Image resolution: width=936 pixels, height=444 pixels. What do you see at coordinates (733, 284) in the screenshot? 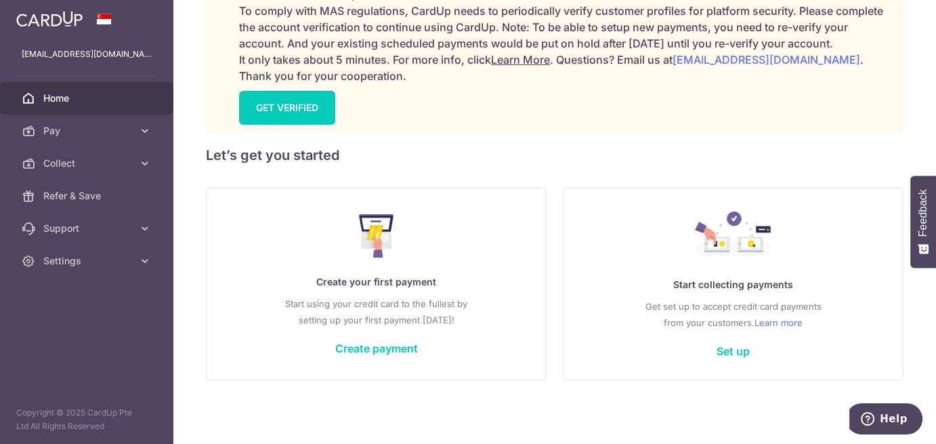
I see `p: Start collecting payments` at bounding box center [733, 284].